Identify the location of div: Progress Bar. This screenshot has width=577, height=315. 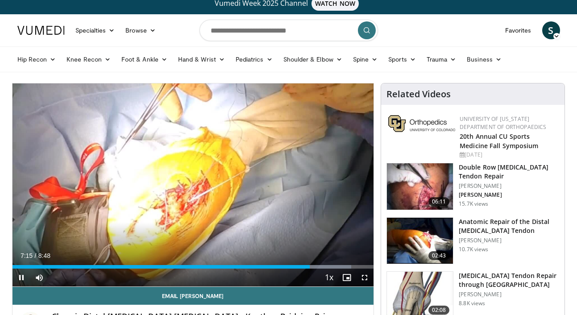
(193, 267).